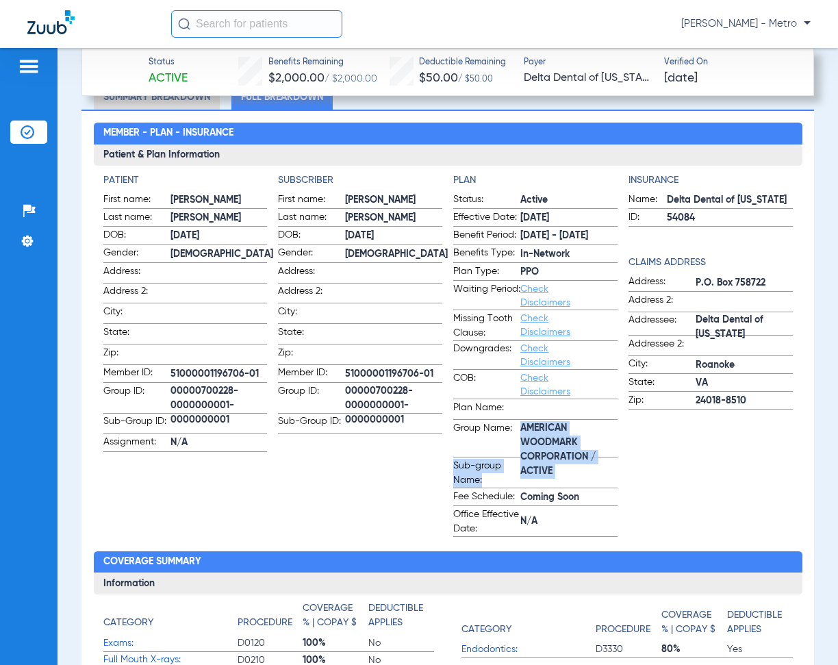  Describe the element at coordinates (487, 439) in the screenshot. I see `span: Group Name:` at that location.